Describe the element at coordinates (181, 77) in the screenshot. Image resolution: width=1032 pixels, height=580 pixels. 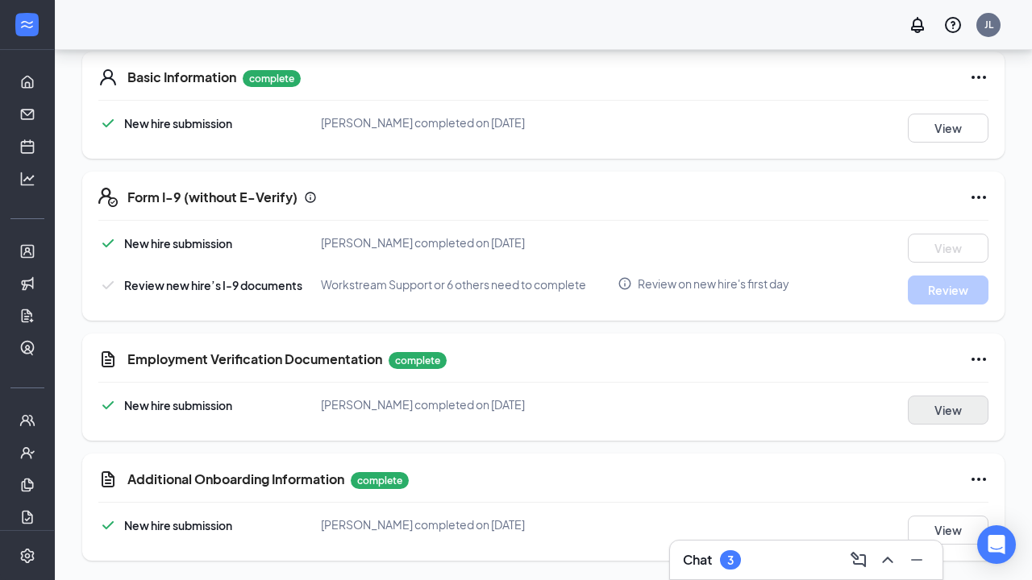
I see `h5: Basic Information` at that location.